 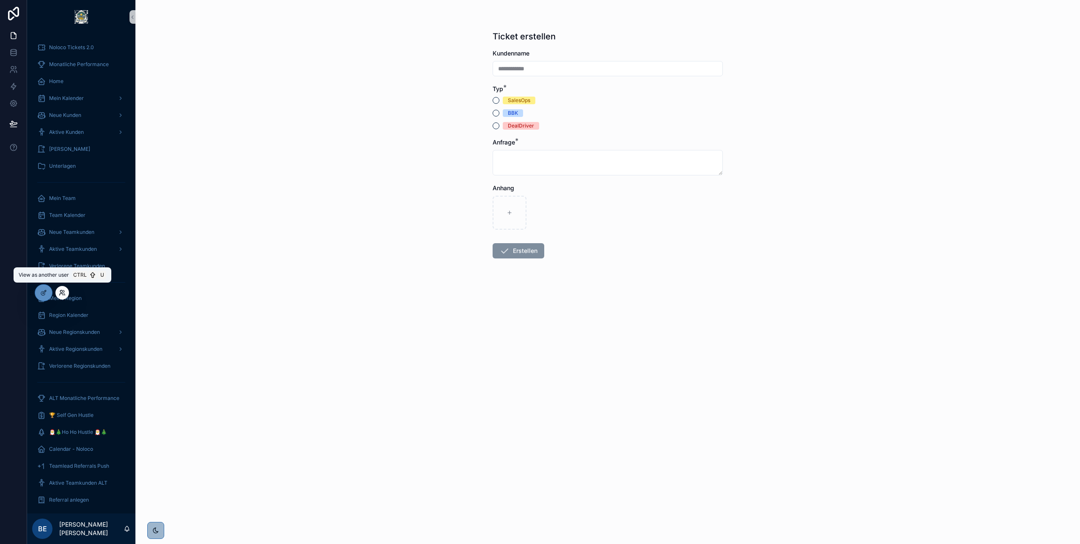 I want to click on a: Aktive Kunden, so click(x=81, y=132).